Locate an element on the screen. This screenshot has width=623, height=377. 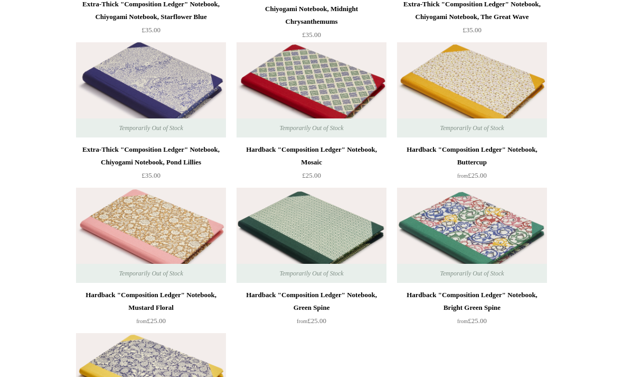
img: Hardback "Composition Ledger" Notebook, Bright Green Spine is located at coordinates (472, 236).